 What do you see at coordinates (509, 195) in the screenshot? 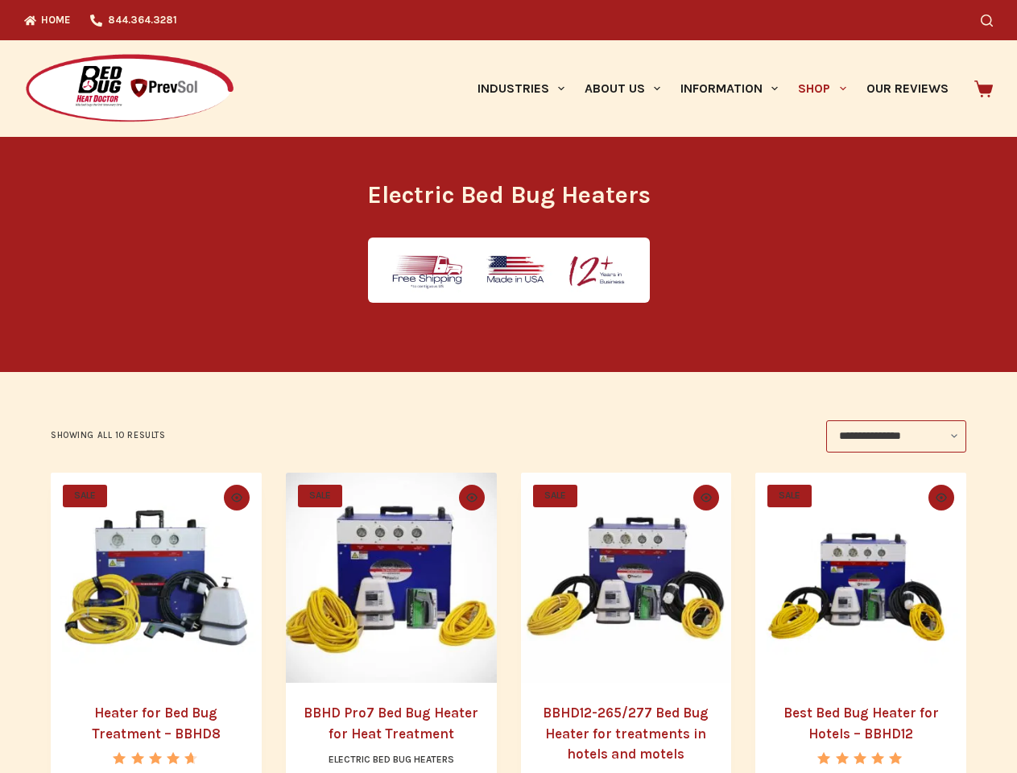
I see `h1: Electric Bed Bug Heaters` at bounding box center [509, 195].